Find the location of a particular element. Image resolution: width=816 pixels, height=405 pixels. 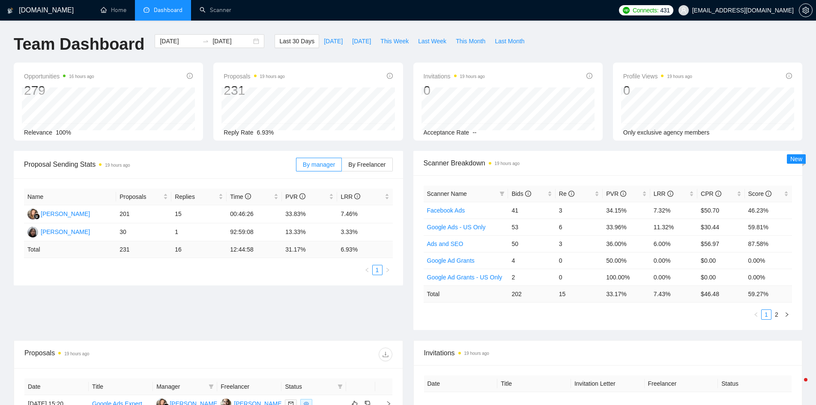

span: 100% is located at coordinates (63, 132).